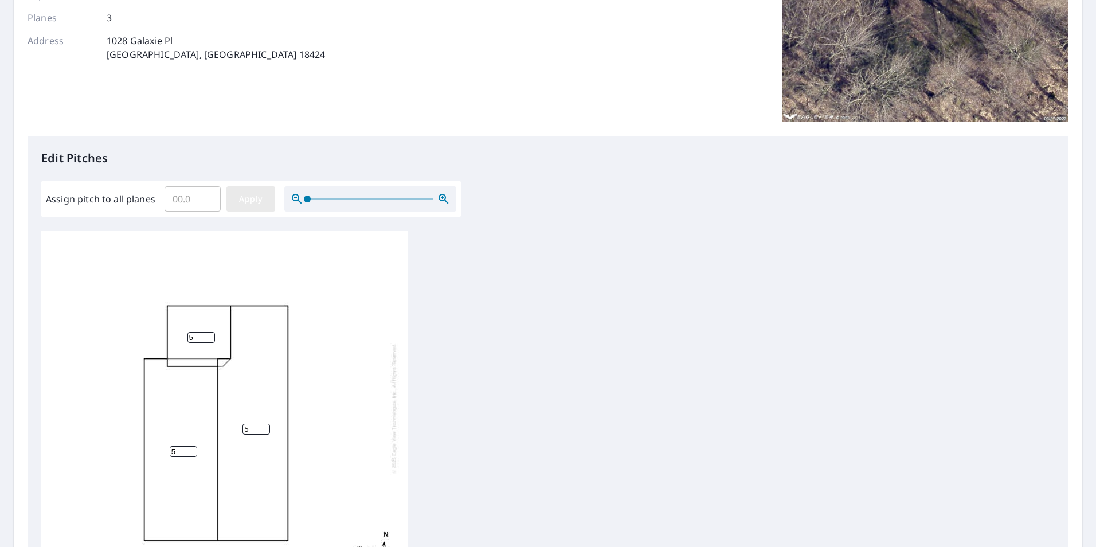 The image size is (1096, 547). What do you see at coordinates (193, 199) in the screenshot?
I see `input: 00.0` at bounding box center [193, 199].